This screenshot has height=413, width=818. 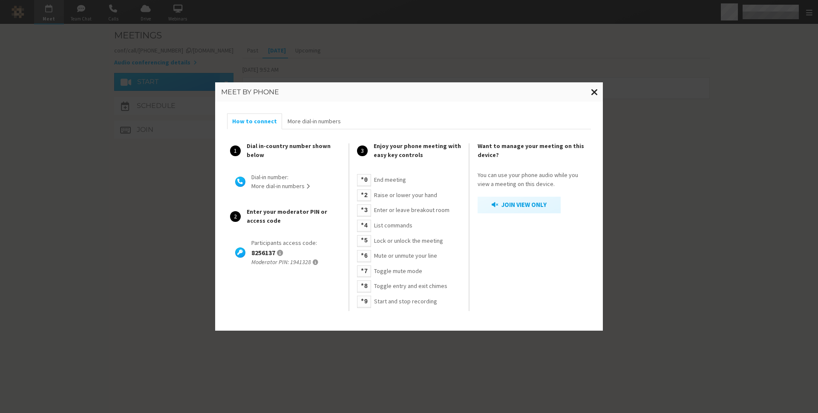 I want to click on div: Start and stop recording, so click(x=411, y=301).